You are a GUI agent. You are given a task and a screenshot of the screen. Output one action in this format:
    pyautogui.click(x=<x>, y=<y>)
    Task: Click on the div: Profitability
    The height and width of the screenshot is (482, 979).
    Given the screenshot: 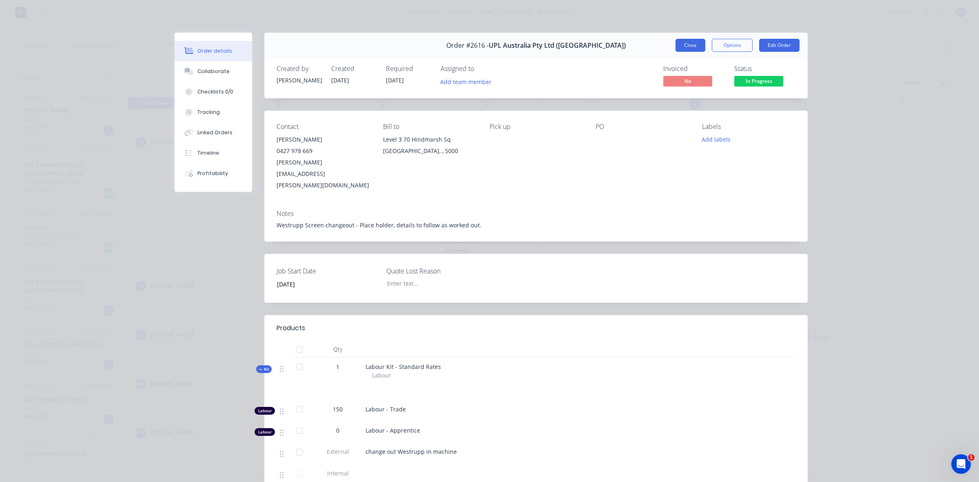 What is the action you would take?
    pyautogui.click(x=212, y=173)
    